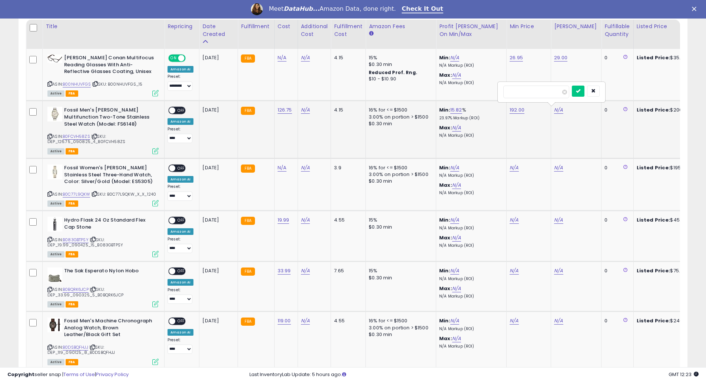 The width and height of the screenshot is (706, 382). Describe the element at coordinates (109, 272) in the screenshot. I see `b: The Sak Esperato Nylon Hobo` at that location.